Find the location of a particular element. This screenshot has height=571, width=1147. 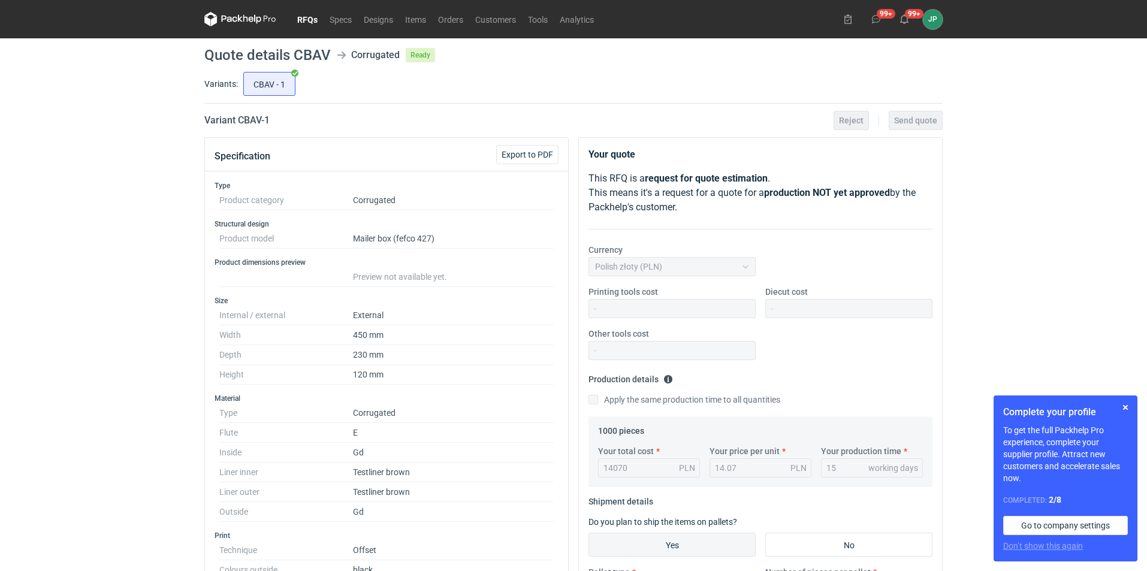

a: Tools is located at coordinates (538, 19).